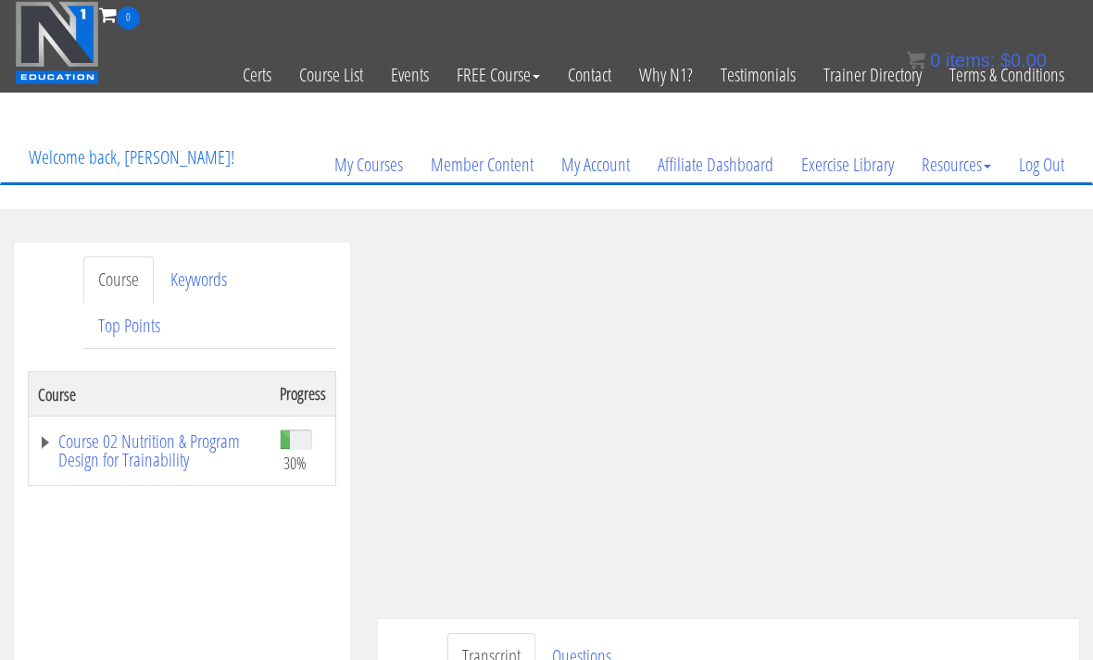  I want to click on th: Progress, so click(303, 394).